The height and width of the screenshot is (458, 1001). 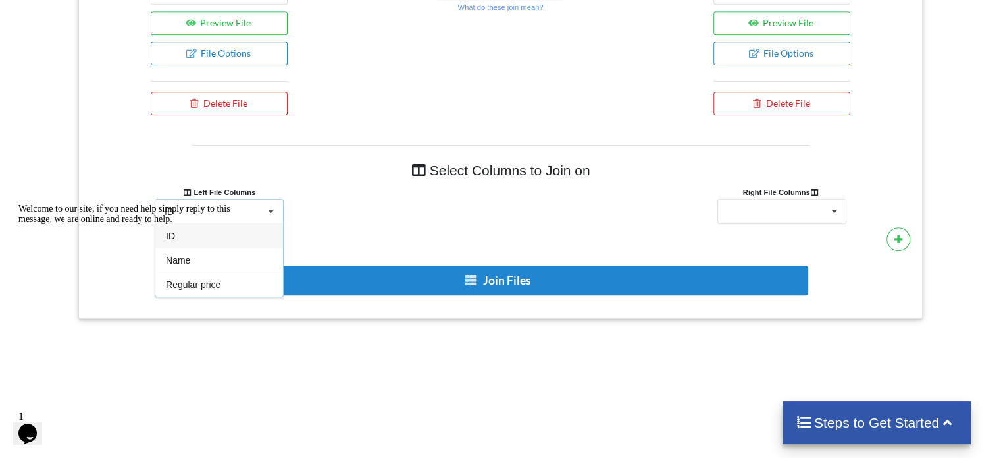 I want to click on span: 1, so click(x=8, y=11).